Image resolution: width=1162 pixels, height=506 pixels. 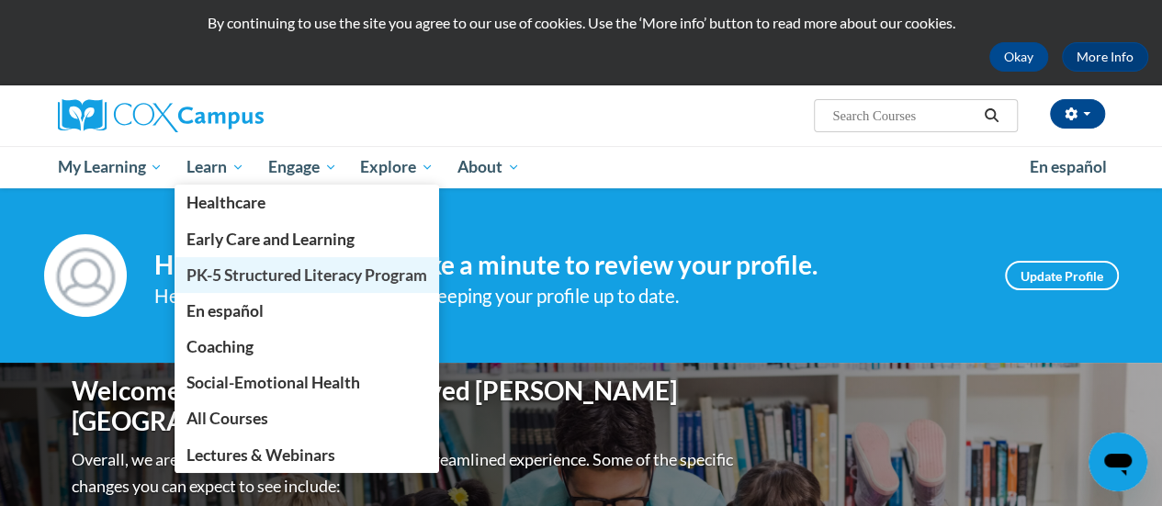 What do you see at coordinates (270, 239) in the screenshot?
I see `span: Early Care and Learning` at bounding box center [270, 239].